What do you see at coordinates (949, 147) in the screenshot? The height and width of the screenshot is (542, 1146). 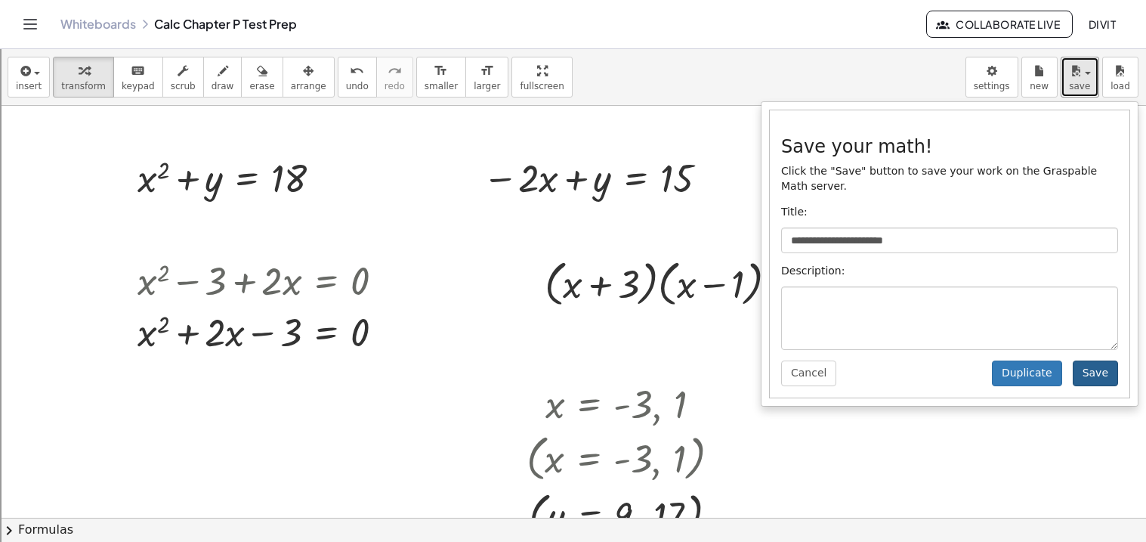 I see `h3: Save your math!` at bounding box center [949, 147].